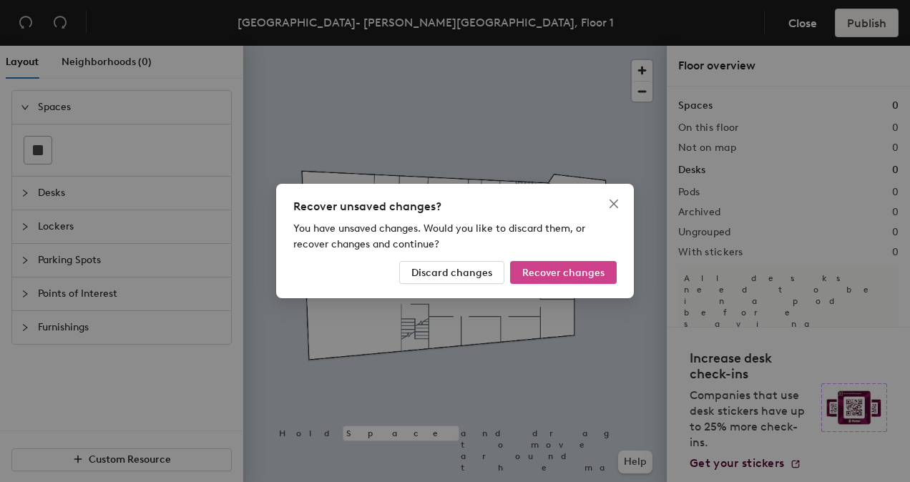 Image resolution: width=910 pixels, height=482 pixels. I want to click on div: Recover unsaved changes?, so click(455, 207).